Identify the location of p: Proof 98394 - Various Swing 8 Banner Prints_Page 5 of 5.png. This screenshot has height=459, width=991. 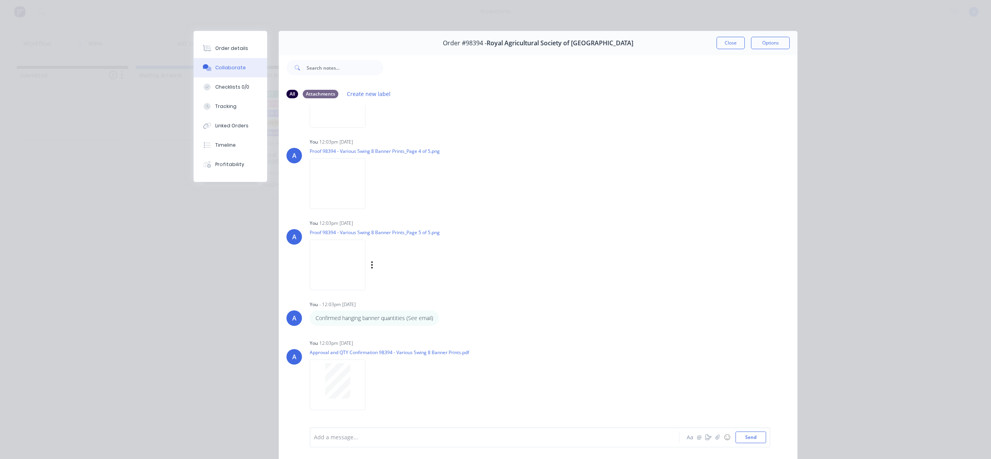
(381, 232).